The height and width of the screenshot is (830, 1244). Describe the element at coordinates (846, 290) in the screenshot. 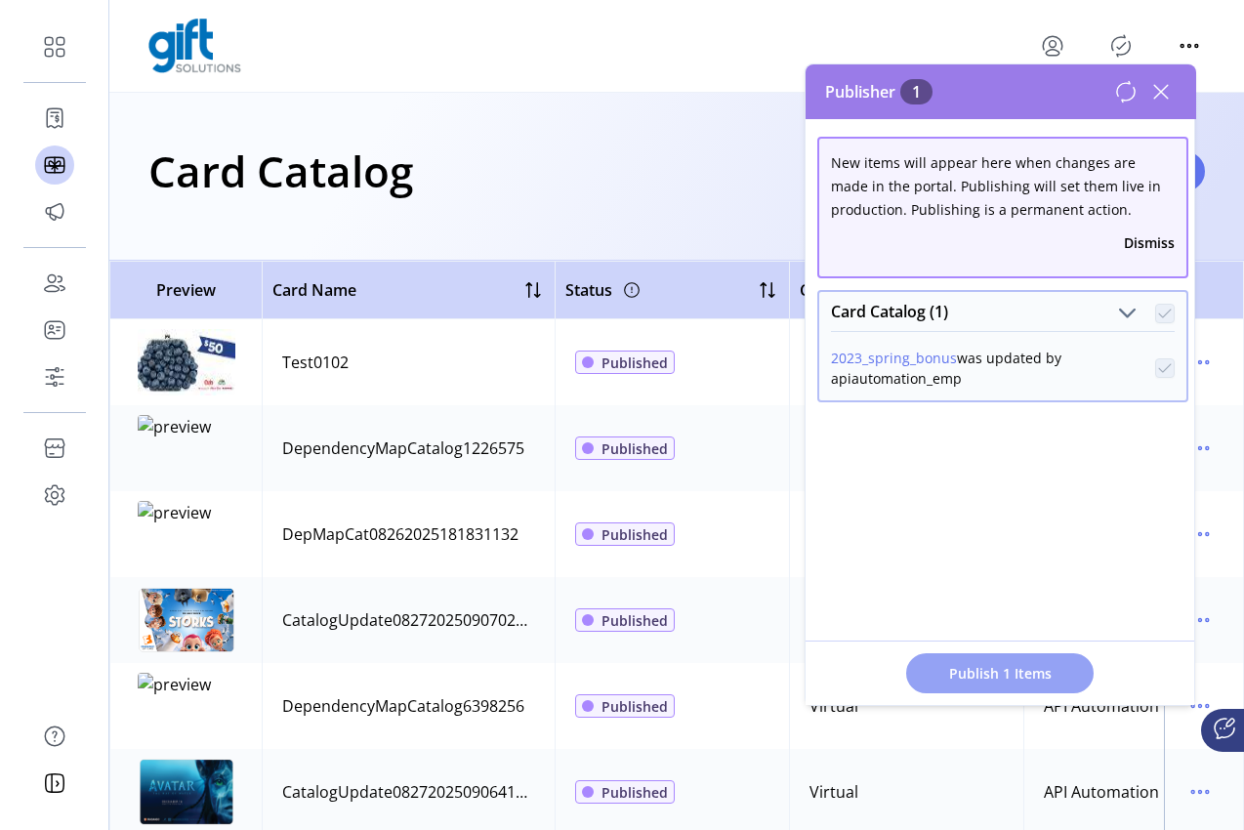

I see `span: Card Format` at that location.